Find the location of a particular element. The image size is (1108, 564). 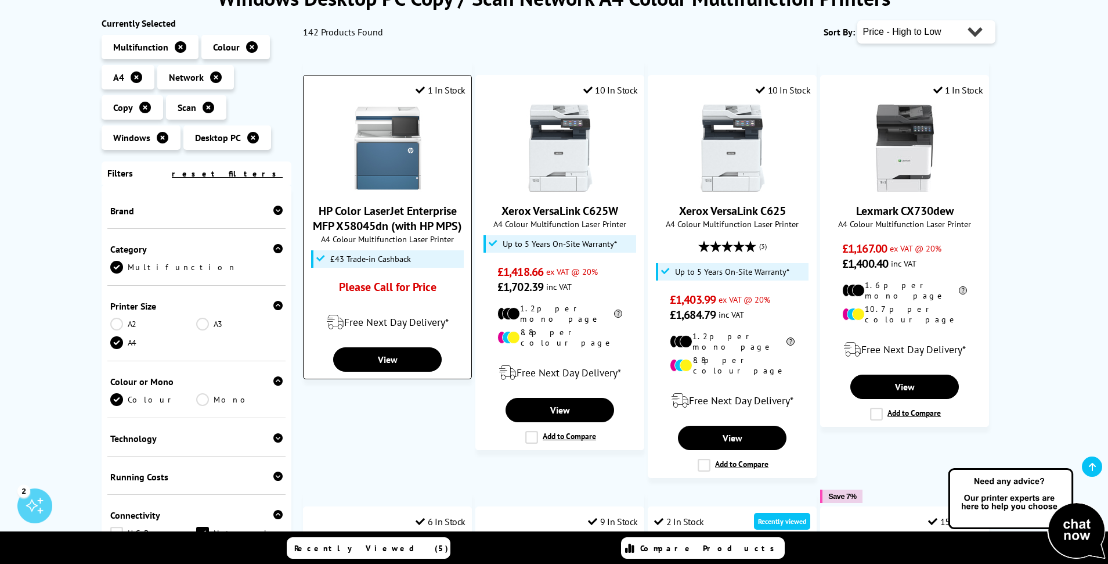

img: Xerox VersaLink C625W is located at coordinates (560, 148).